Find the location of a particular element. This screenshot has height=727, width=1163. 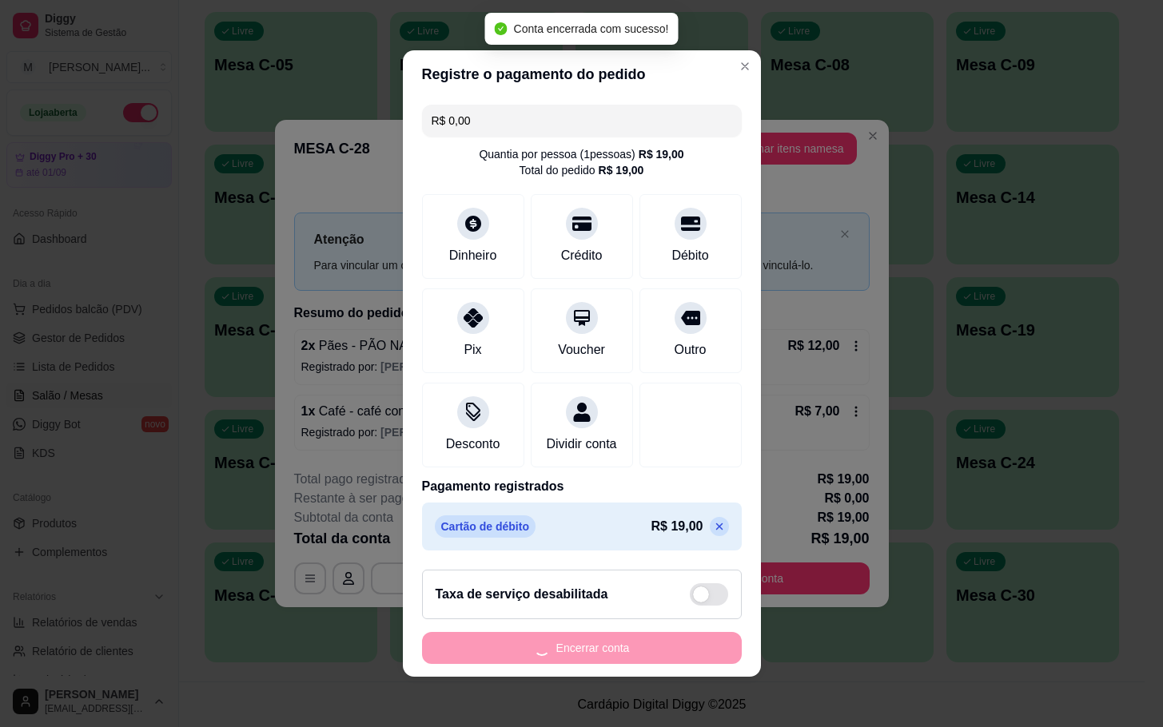

p: R$ 19,00 is located at coordinates (677, 527).